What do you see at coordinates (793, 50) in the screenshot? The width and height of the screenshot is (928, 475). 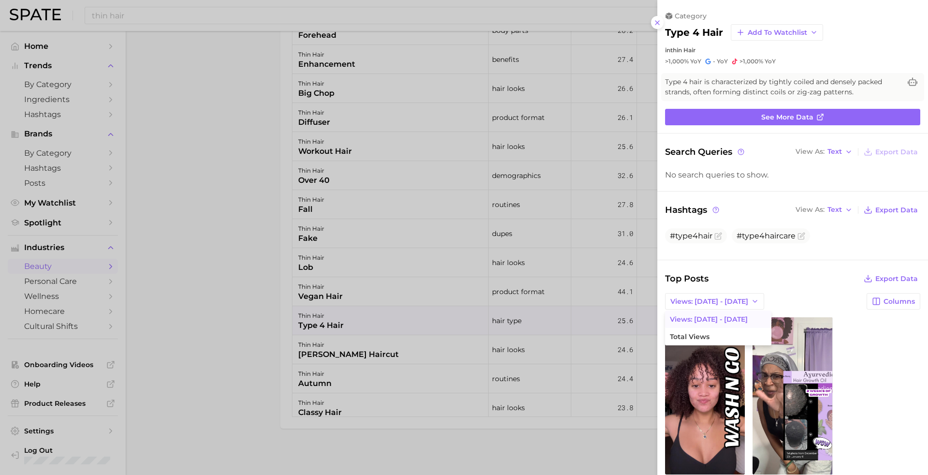 I see `div: in` at bounding box center [793, 50].